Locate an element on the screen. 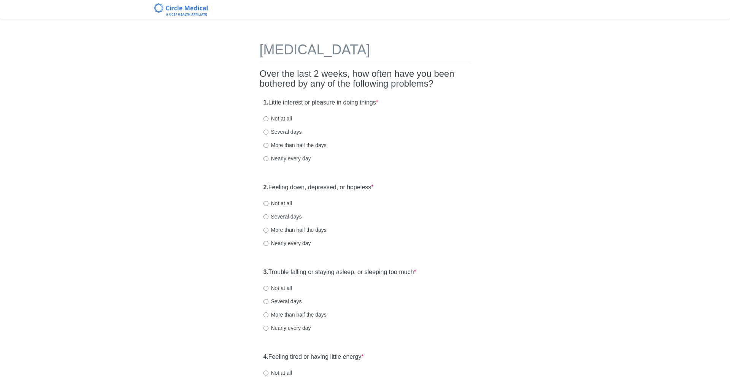 This screenshot has width=730, height=377. strong: 2. is located at coordinates (266, 187).